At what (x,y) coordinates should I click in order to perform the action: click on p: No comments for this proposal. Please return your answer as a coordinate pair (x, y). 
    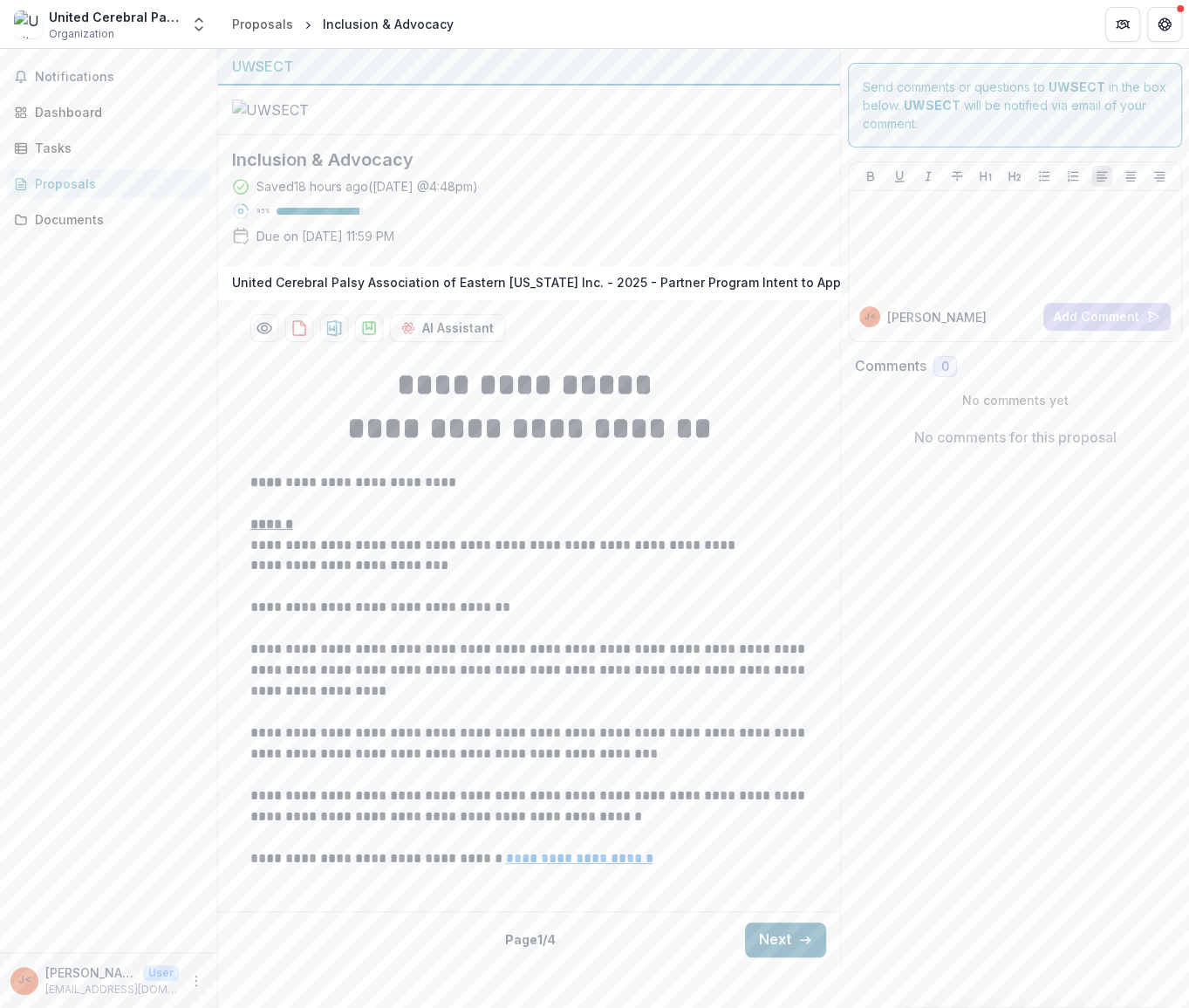
    Looking at the image, I should click on (1015, 437).